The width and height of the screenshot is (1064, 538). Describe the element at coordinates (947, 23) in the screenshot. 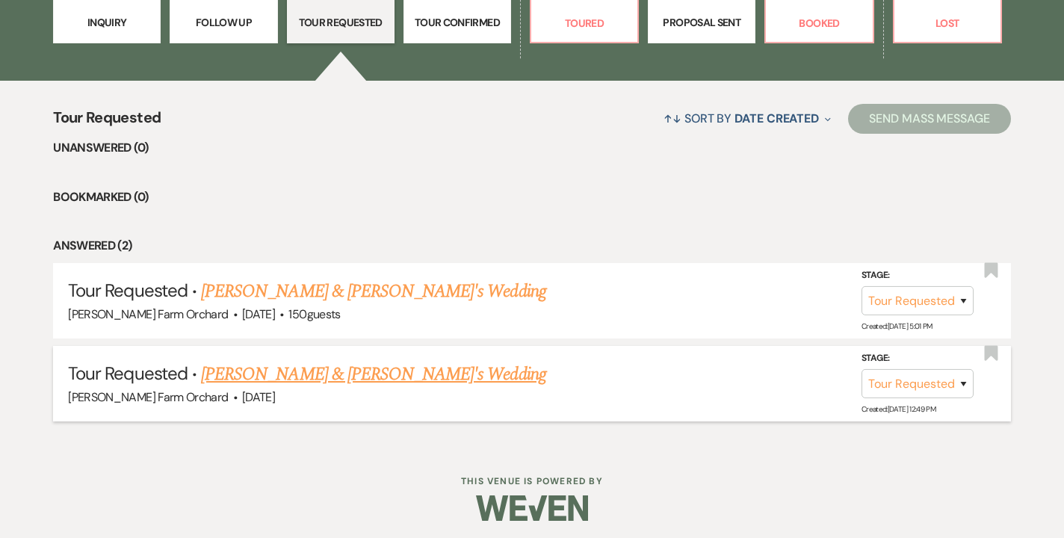

I see `p: Lost` at that location.